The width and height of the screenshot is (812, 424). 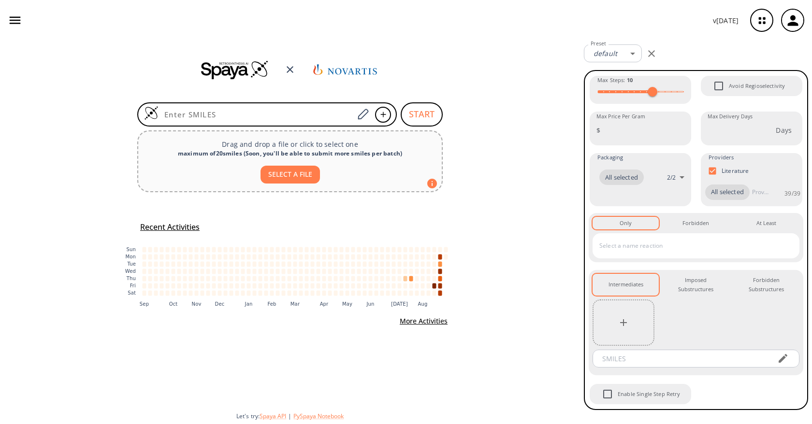 I want to click on h5: Recent Activities, so click(x=170, y=227).